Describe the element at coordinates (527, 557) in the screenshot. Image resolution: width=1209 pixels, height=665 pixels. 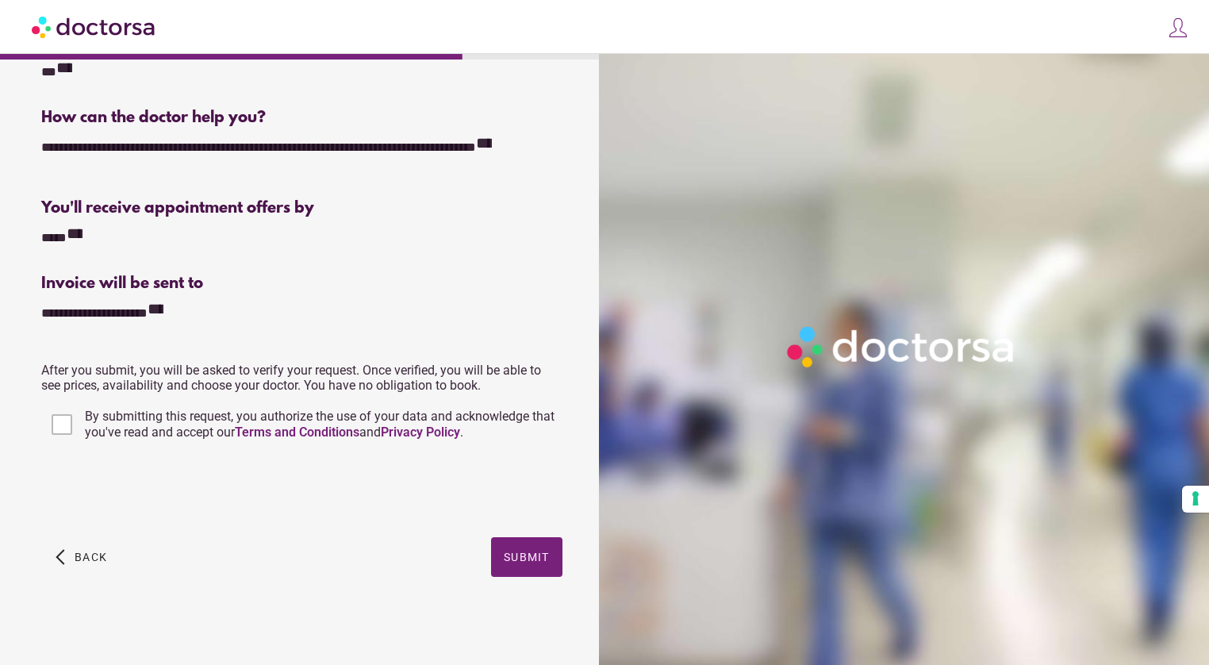
I see `button: Submit` at that location.